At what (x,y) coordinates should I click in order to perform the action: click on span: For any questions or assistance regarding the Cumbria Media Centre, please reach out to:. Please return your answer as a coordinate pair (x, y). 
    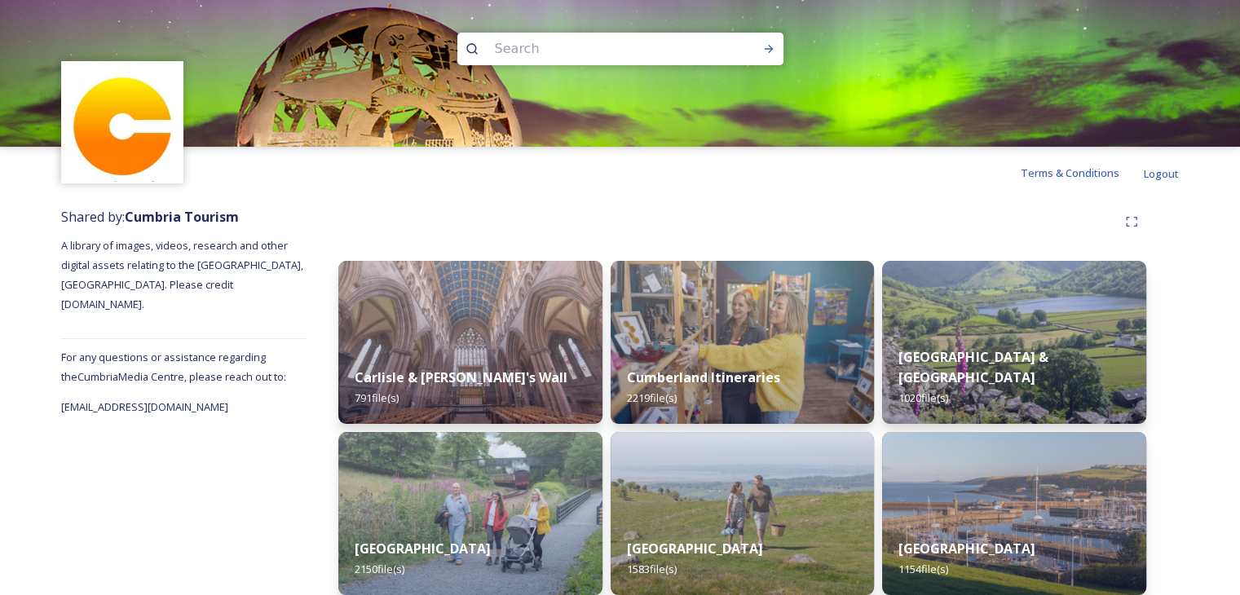
    Looking at the image, I should click on (174, 367).